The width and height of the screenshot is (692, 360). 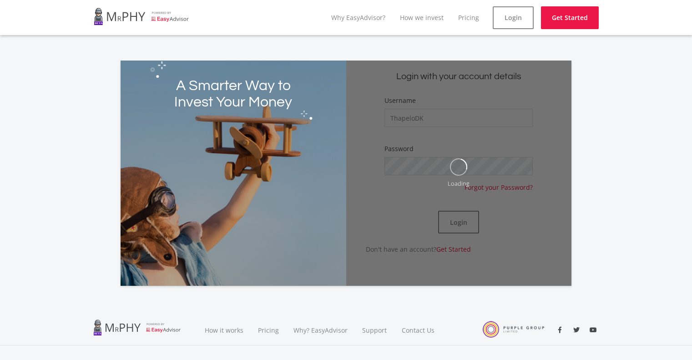 I want to click on a: Get Started, so click(x=569, y=18).